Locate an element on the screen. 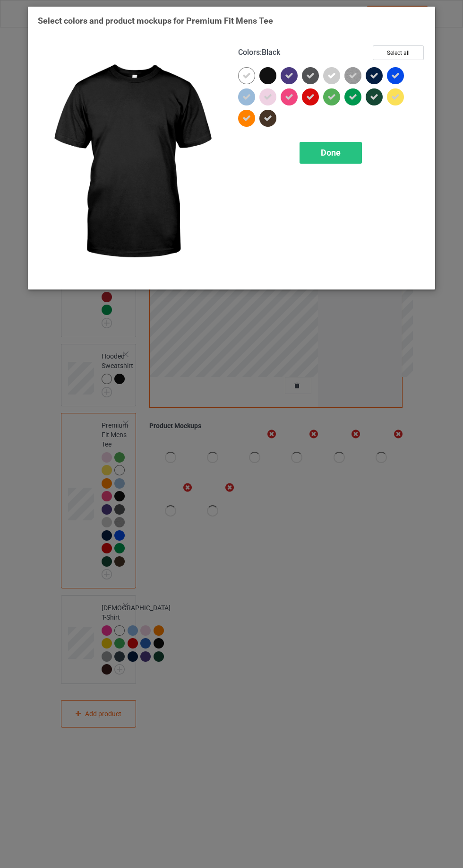 The image size is (463, 868). span: Select colors and product mockups for Premium Fit Mens Tee is located at coordinates (156, 20).